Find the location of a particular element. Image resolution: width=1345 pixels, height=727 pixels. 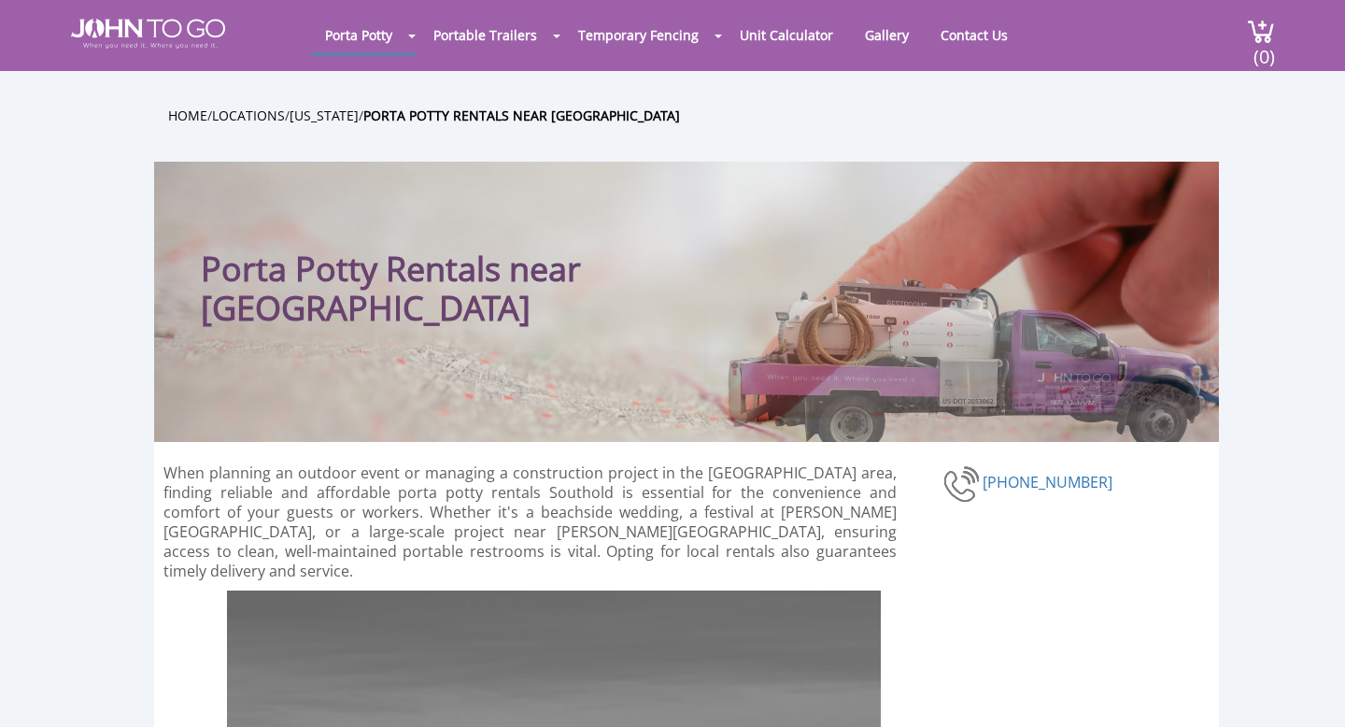

img: JOHN to go is located at coordinates (148, 34).